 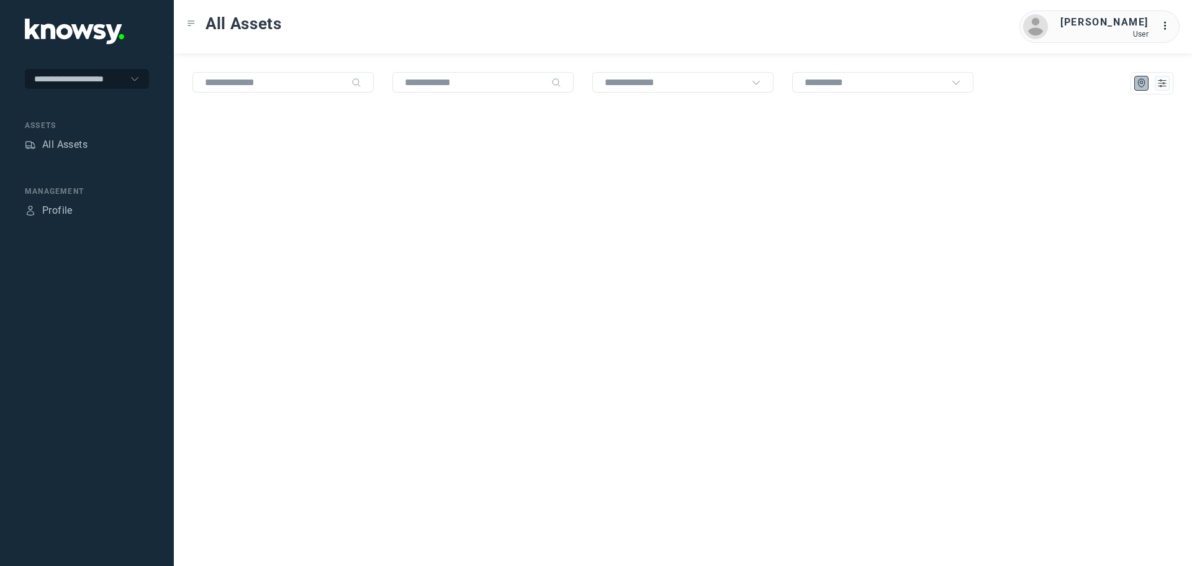 I want to click on img: avatar.png, so click(x=1036, y=27).